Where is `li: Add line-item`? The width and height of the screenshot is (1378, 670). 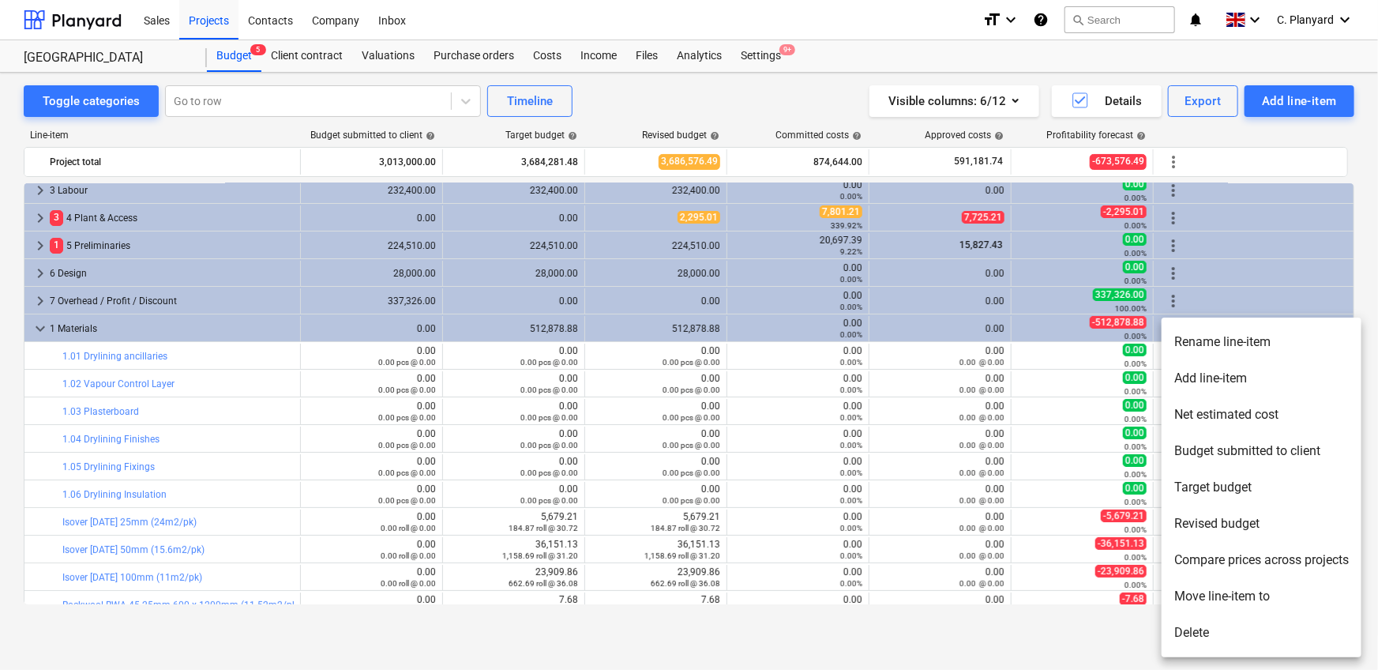
li: Add line-item is located at coordinates (1262, 378).